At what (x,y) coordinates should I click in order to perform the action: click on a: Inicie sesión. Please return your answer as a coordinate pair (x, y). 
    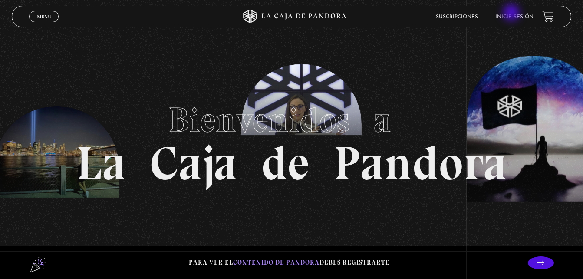
    Looking at the image, I should click on (515, 17).